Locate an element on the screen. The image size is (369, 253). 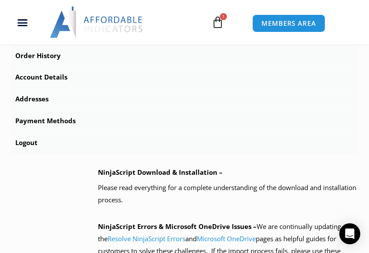
div: Menu Toggle is located at coordinates (22, 22).